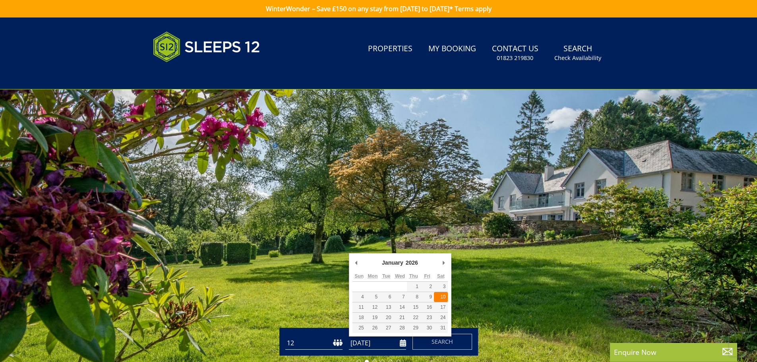  What do you see at coordinates (373, 297) in the screenshot?
I see `button: 5` at bounding box center [373, 297].